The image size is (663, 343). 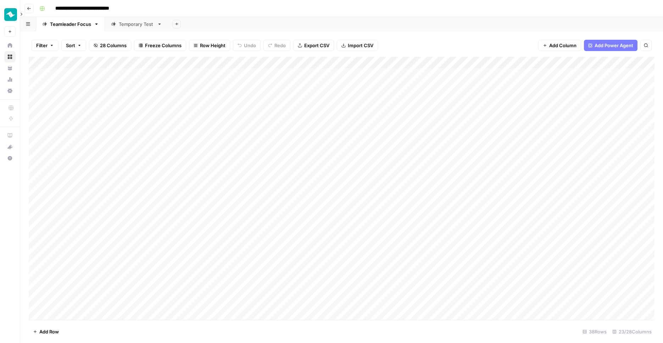 I want to click on a: Browse, so click(x=10, y=57).